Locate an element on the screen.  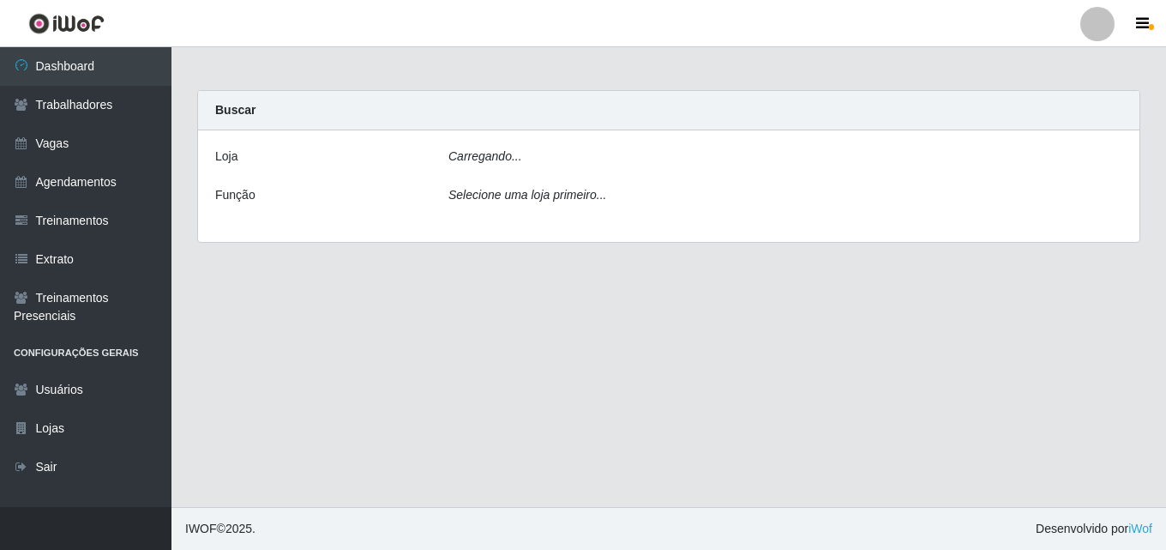
i: Selecione uma loja primeiro... is located at coordinates (527, 195).